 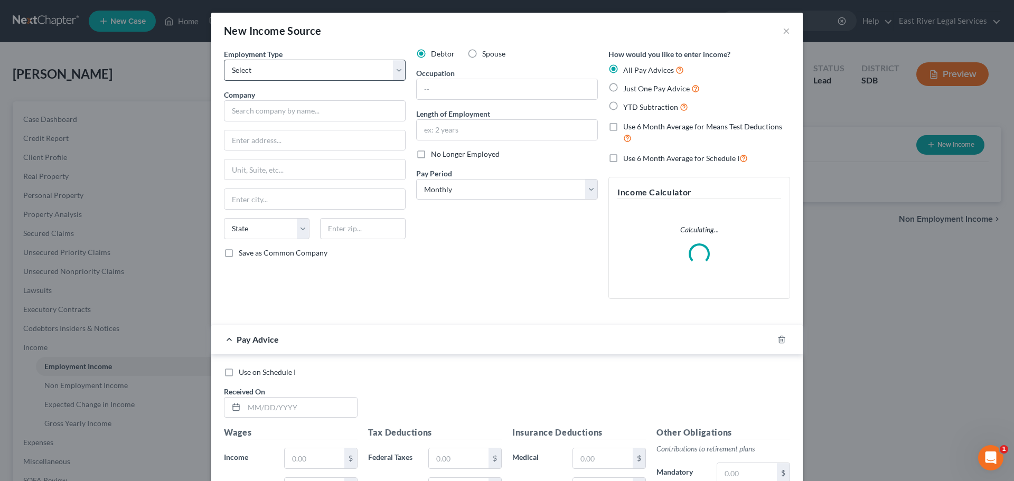 What do you see at coordinates (393, 458) in the screenshot?
I see `label: Federal Taxes` at bounding box center [393, 458].